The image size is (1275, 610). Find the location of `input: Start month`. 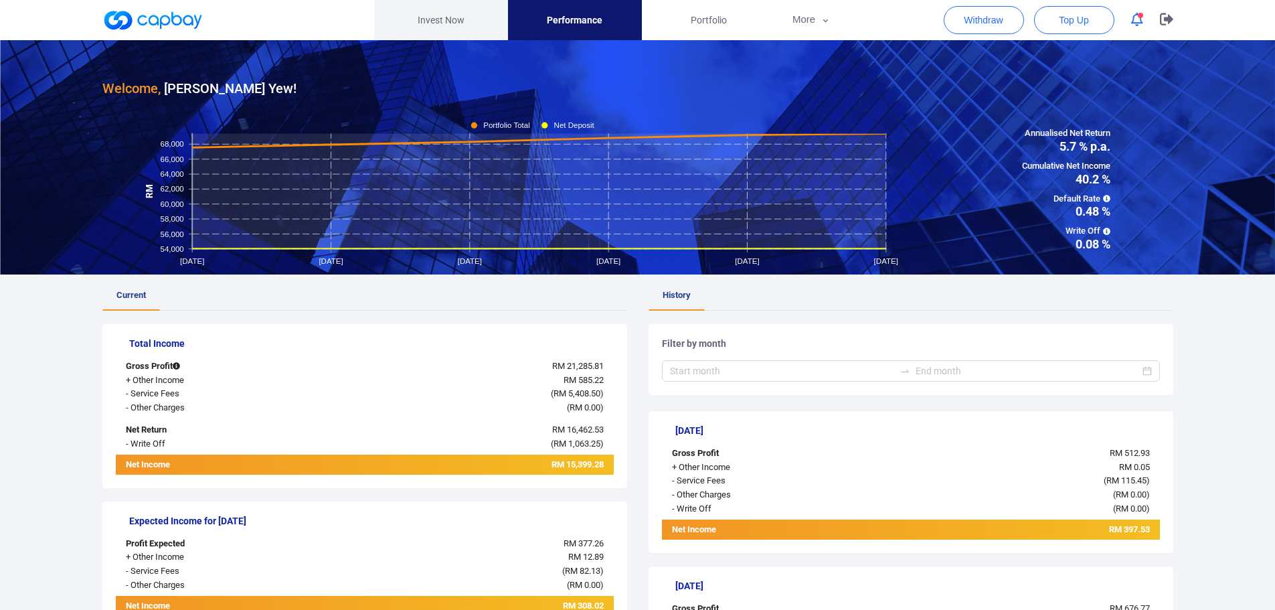

input: Start month is located at coordinates (782, 371).